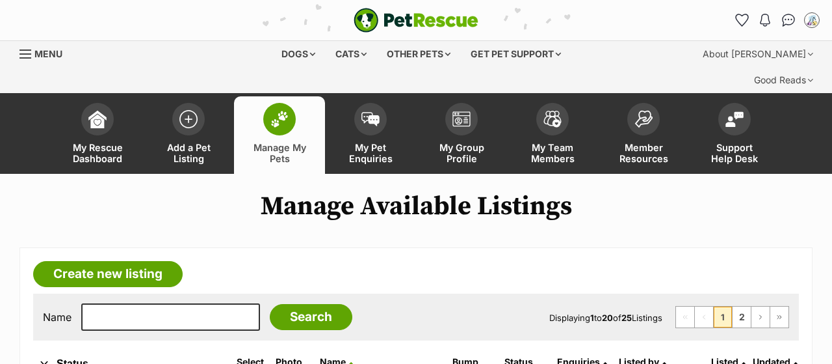  I want to click on div: Get pet support, so click(516, 54).